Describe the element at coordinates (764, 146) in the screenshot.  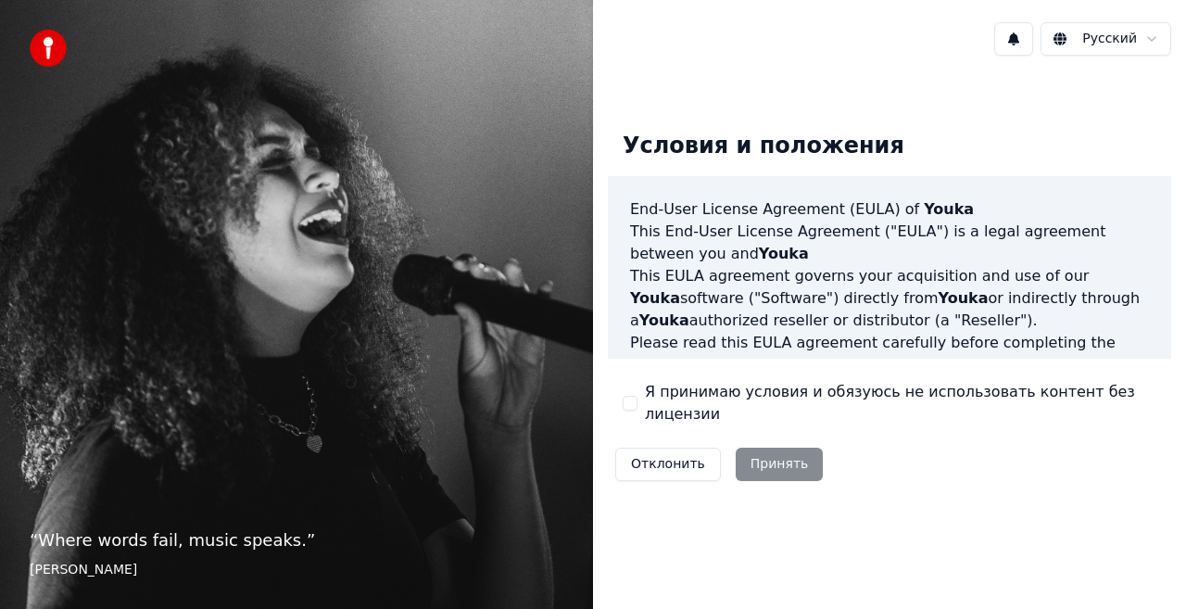
I see `div: Условия и положения` at that location.